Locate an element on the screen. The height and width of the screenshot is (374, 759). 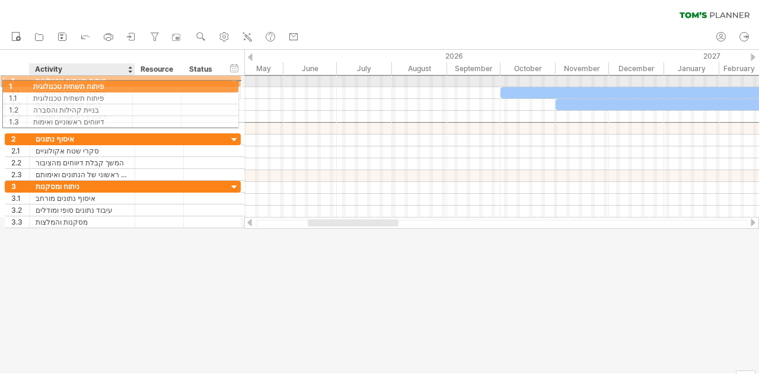
div: מסקנות והמלצות is located at coordinates (82, 222).